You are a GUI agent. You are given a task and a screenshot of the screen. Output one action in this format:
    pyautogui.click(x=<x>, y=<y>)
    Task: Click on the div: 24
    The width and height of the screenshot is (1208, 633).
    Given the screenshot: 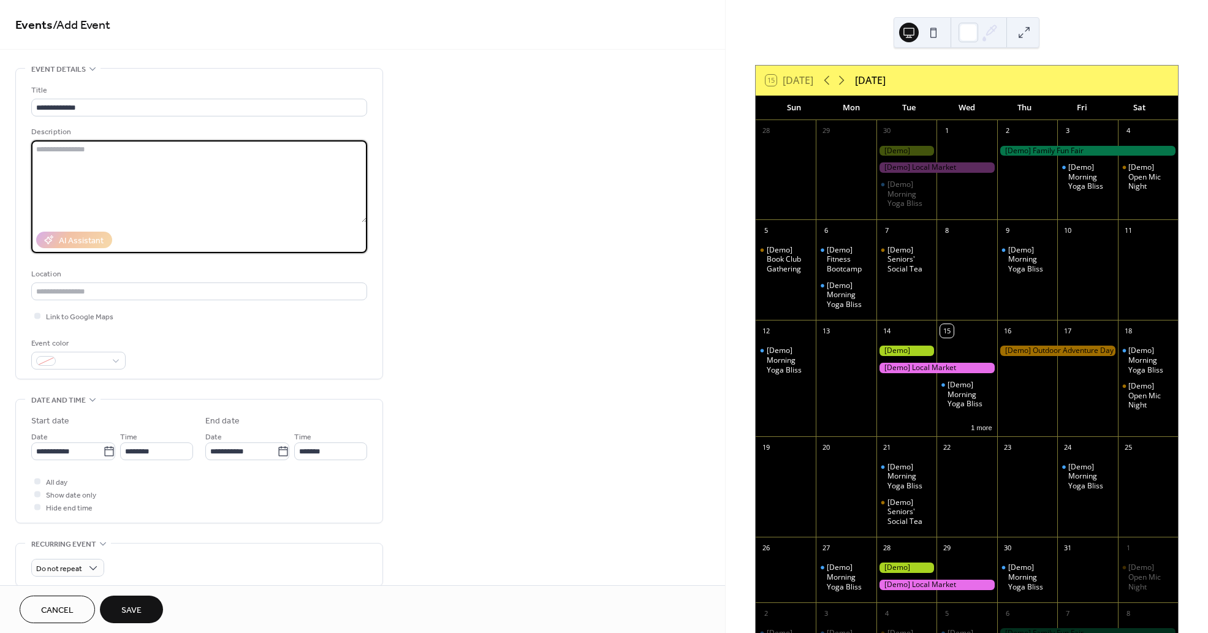 What is the action you would take?
    pyautogui.click(x=1067, y=447)
    